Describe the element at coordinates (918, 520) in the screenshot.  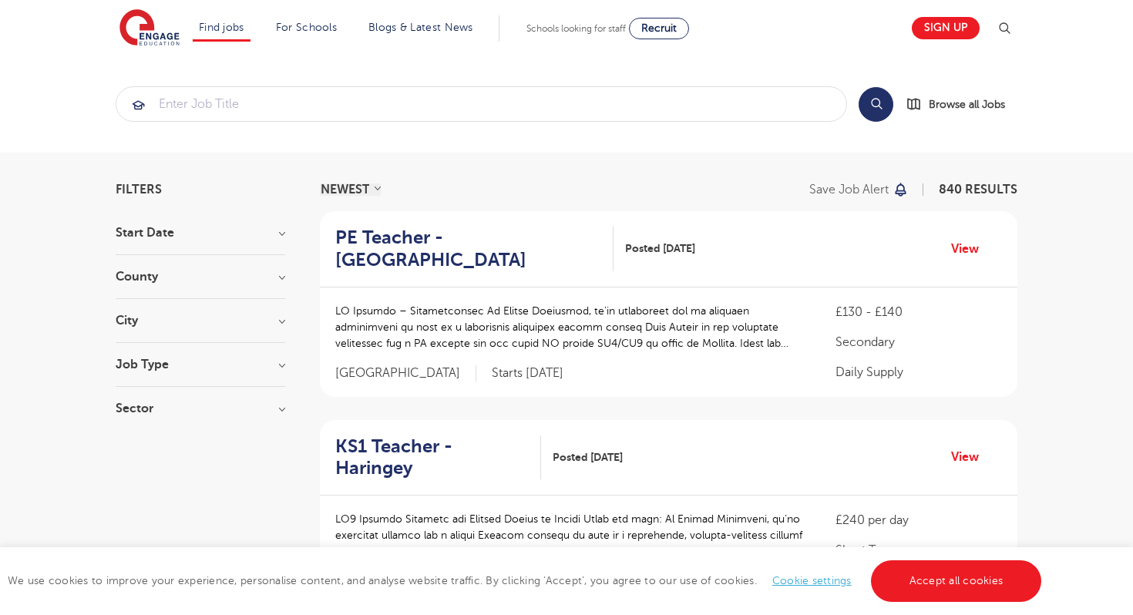
I see `p: £240 per day` at that location.